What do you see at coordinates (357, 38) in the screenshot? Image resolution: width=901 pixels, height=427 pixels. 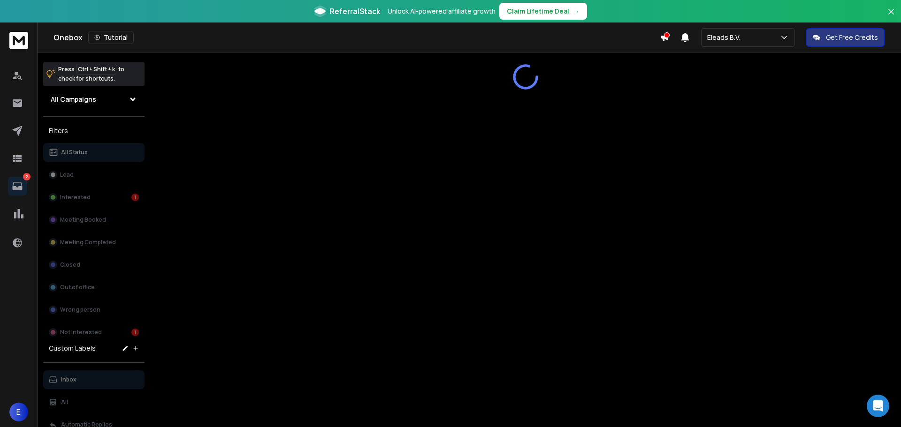 I see `div: Onebox` at bounding box center [357, 38].